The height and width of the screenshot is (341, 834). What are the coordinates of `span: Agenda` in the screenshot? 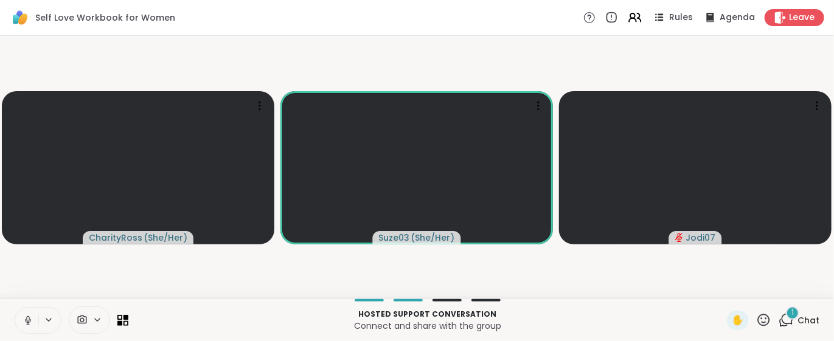 It's located at (737, 18).